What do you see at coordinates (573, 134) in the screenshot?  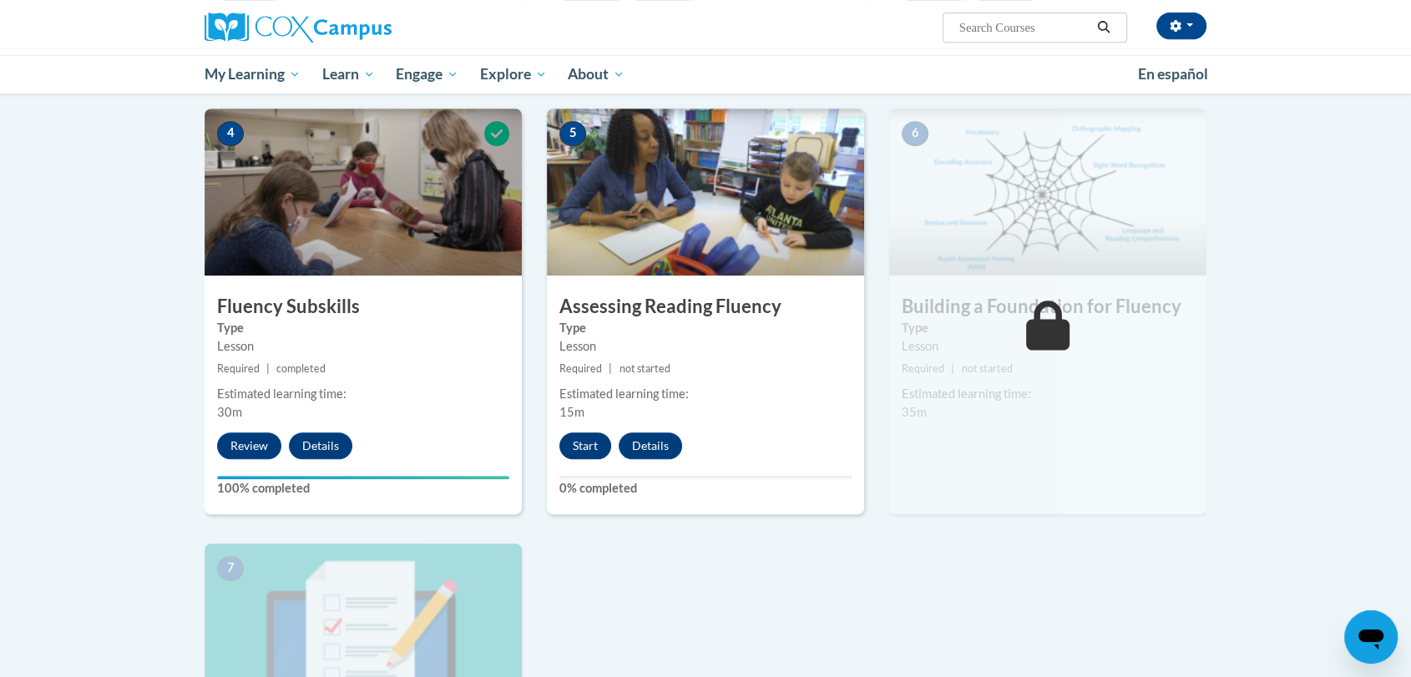 I see `span: 5` at bounding box center [573, 134].